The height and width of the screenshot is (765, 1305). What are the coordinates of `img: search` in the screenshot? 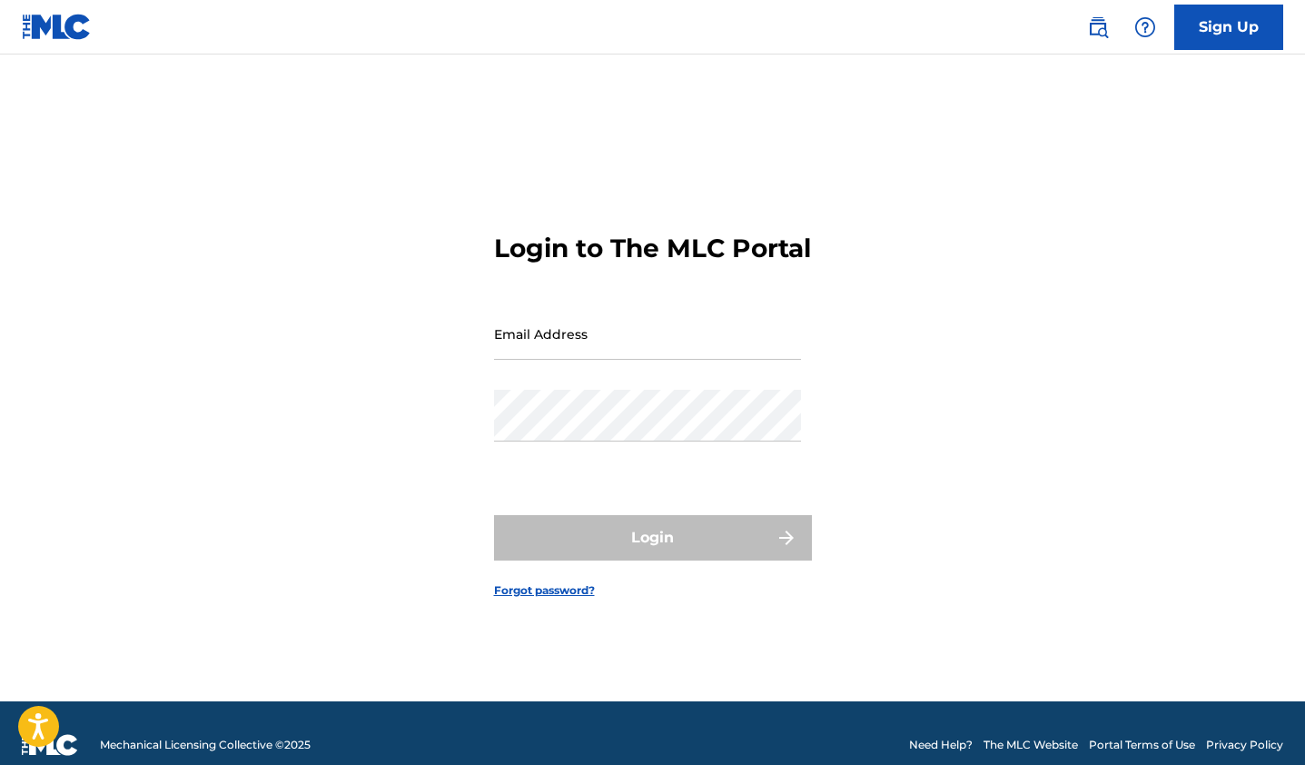 It's located at (1098, 27).